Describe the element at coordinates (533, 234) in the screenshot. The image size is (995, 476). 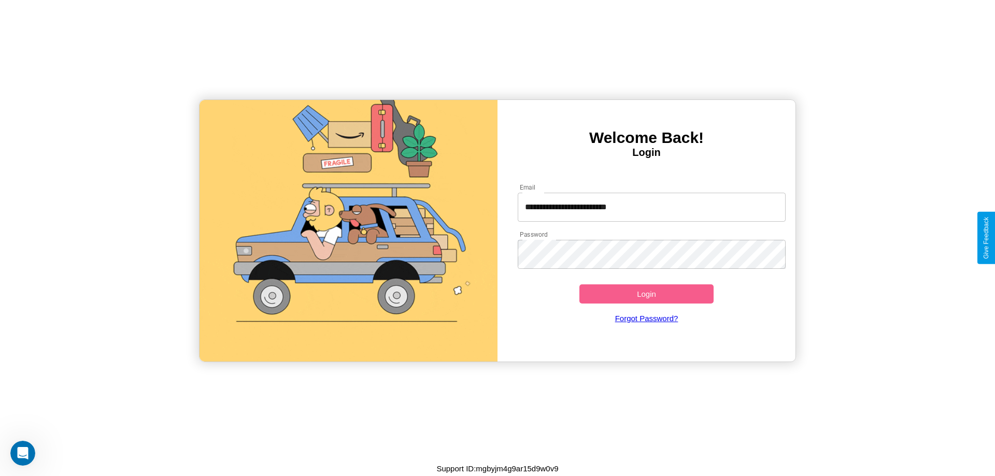
I see `label: Password` at that location.